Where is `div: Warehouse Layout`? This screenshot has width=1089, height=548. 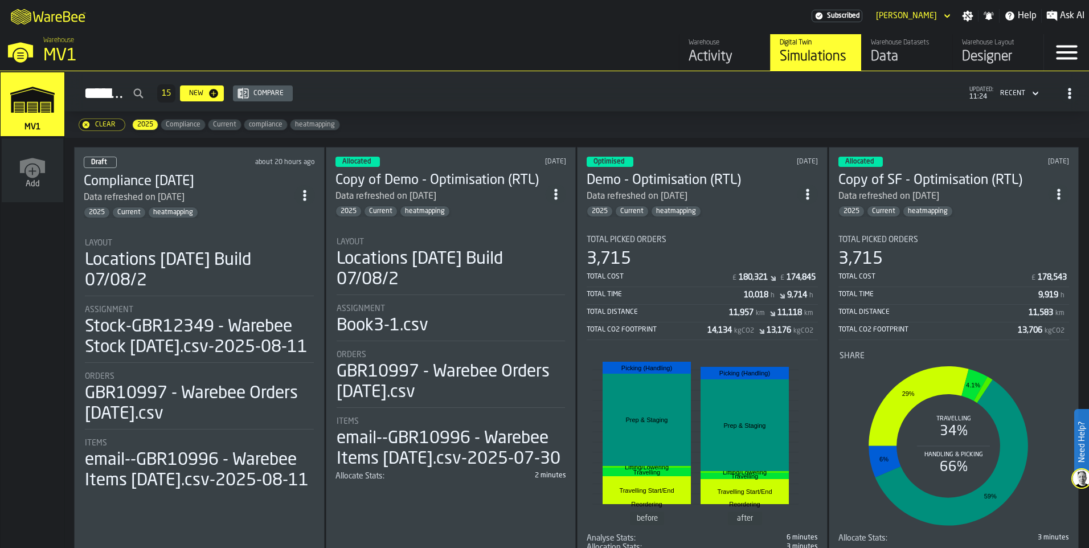 div: Warehouse Layout is located at coordinates (997, 43).